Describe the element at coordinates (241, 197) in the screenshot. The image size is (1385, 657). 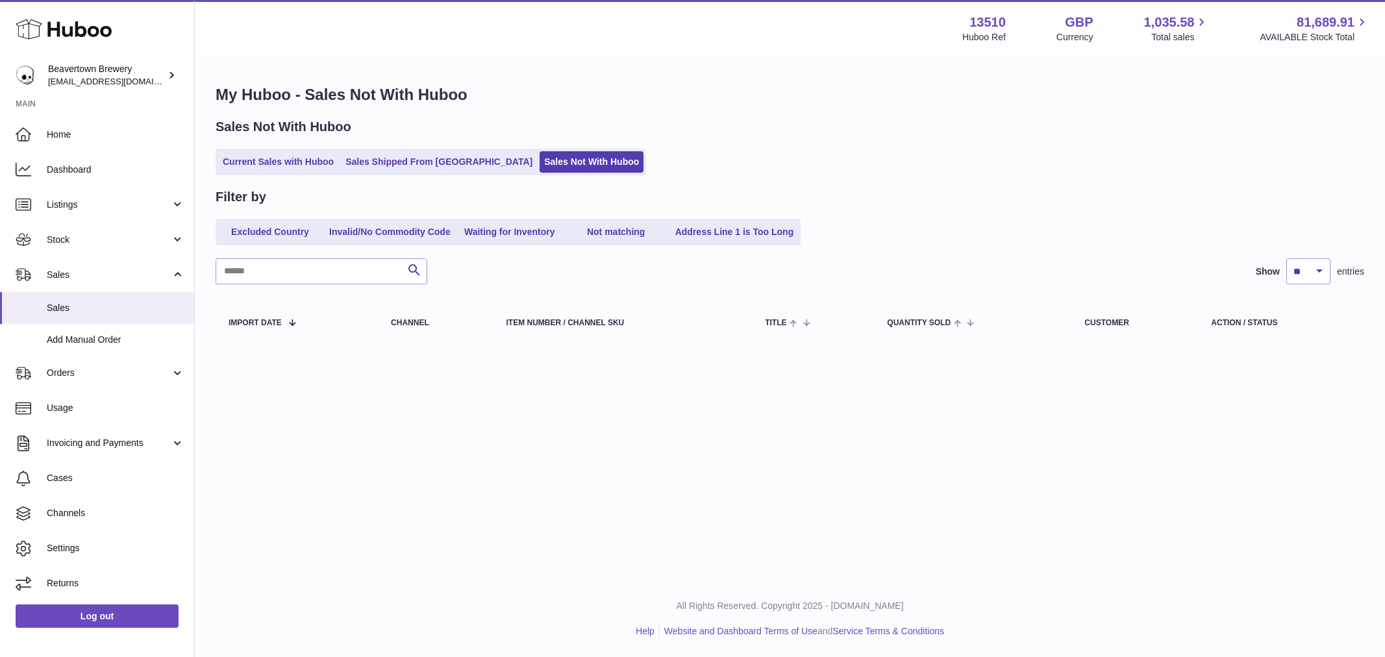
I see `h2: Filter by` at that location.